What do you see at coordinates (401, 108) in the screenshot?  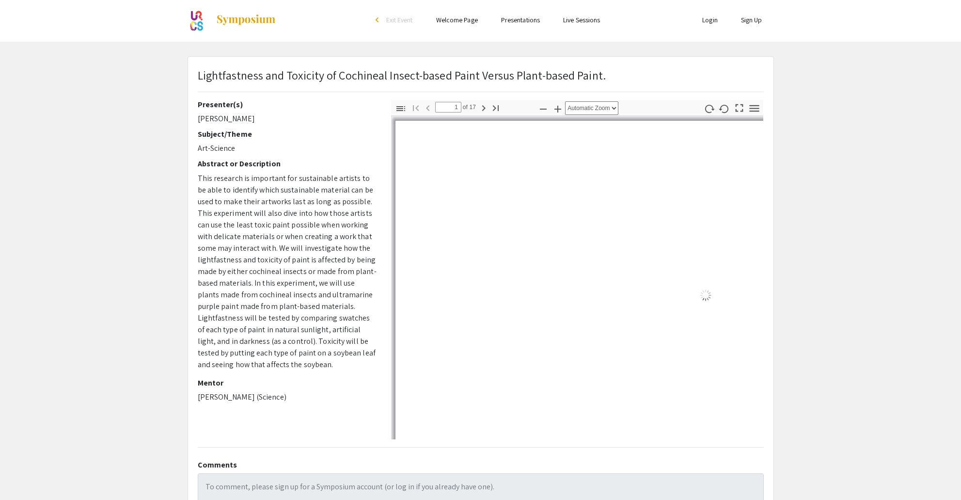 I see `button: Toggle Sidebar` at bounding box center [401, 108].